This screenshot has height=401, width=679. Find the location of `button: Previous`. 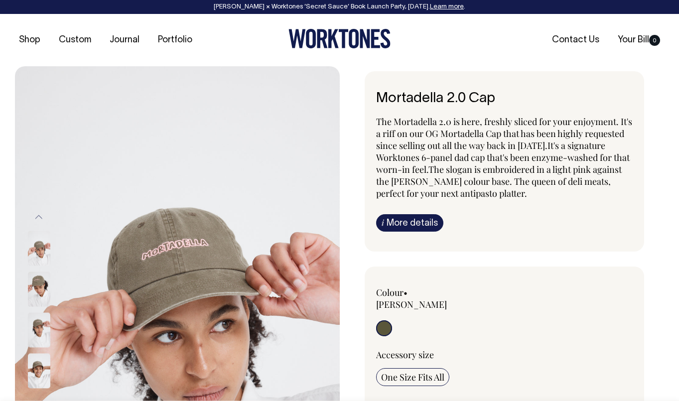

button: Previous is located at coordinates (39, 217).